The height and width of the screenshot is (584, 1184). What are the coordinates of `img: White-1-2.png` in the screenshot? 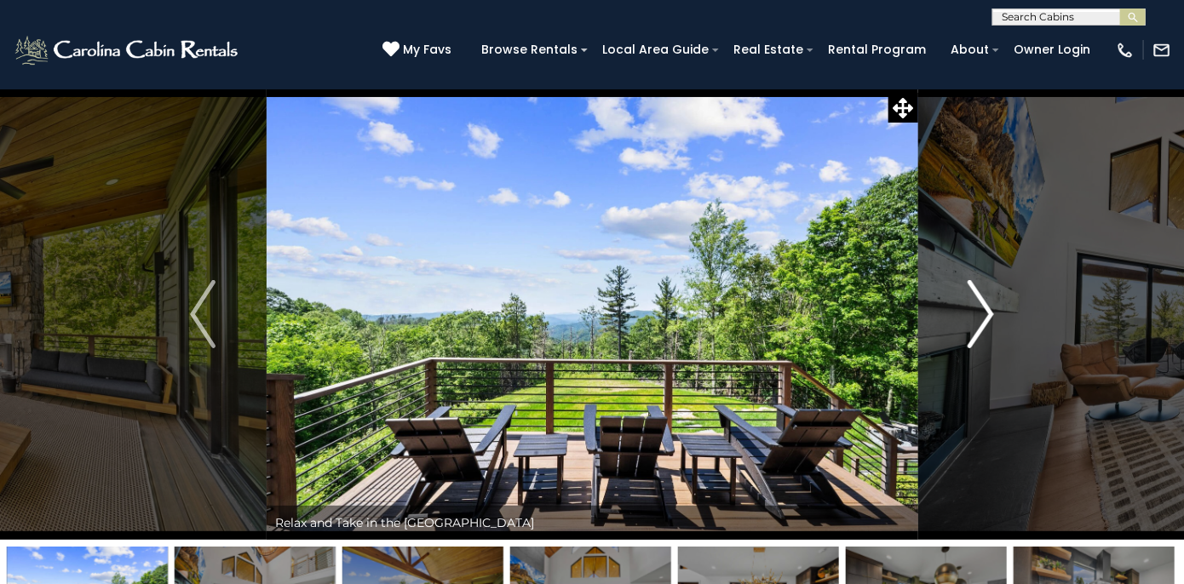 It's located at (128, 50).